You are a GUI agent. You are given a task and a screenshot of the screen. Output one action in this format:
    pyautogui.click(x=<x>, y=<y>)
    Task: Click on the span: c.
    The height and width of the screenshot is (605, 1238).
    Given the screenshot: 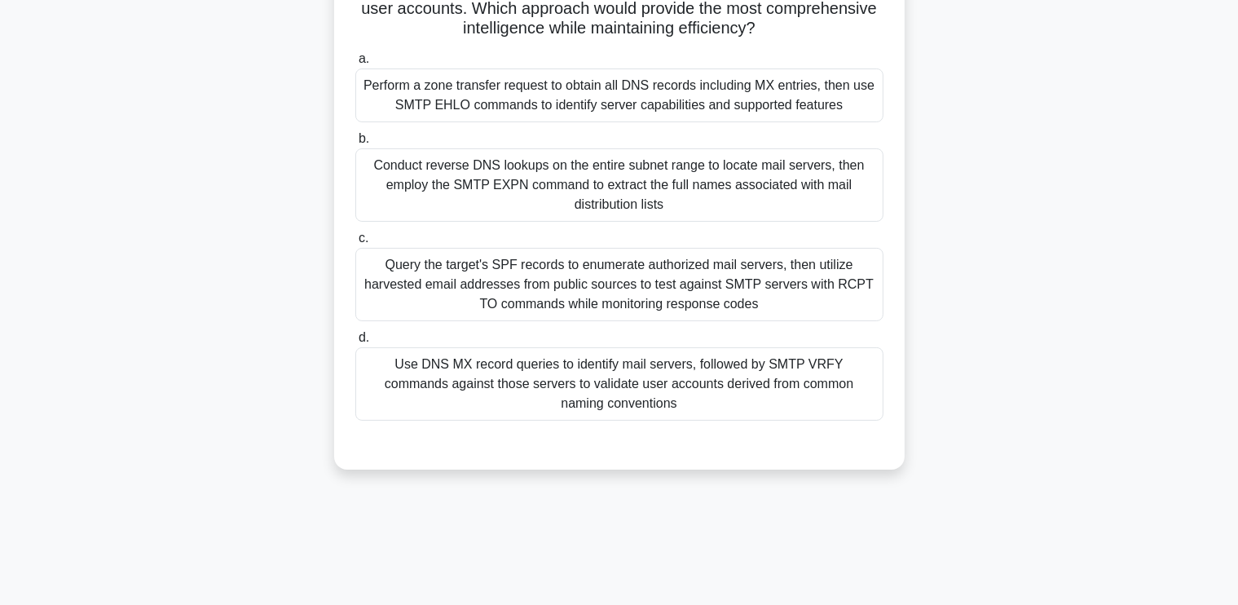 What is the action you would take?
    pyautogui.click(x=364, y=237)
    